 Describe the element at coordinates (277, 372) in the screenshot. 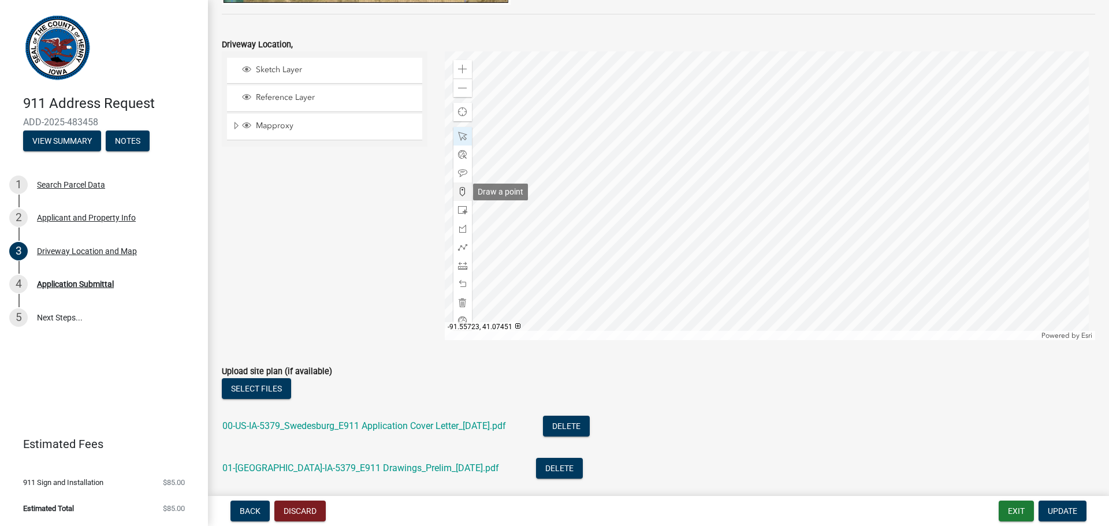

I see `label: Upload site plan (if available)` at that location.